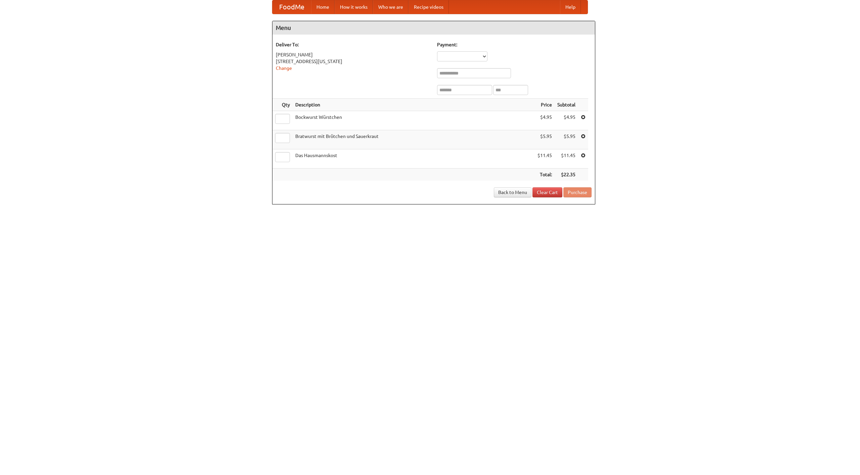  I want to click on th: Price, so click(545, 105).